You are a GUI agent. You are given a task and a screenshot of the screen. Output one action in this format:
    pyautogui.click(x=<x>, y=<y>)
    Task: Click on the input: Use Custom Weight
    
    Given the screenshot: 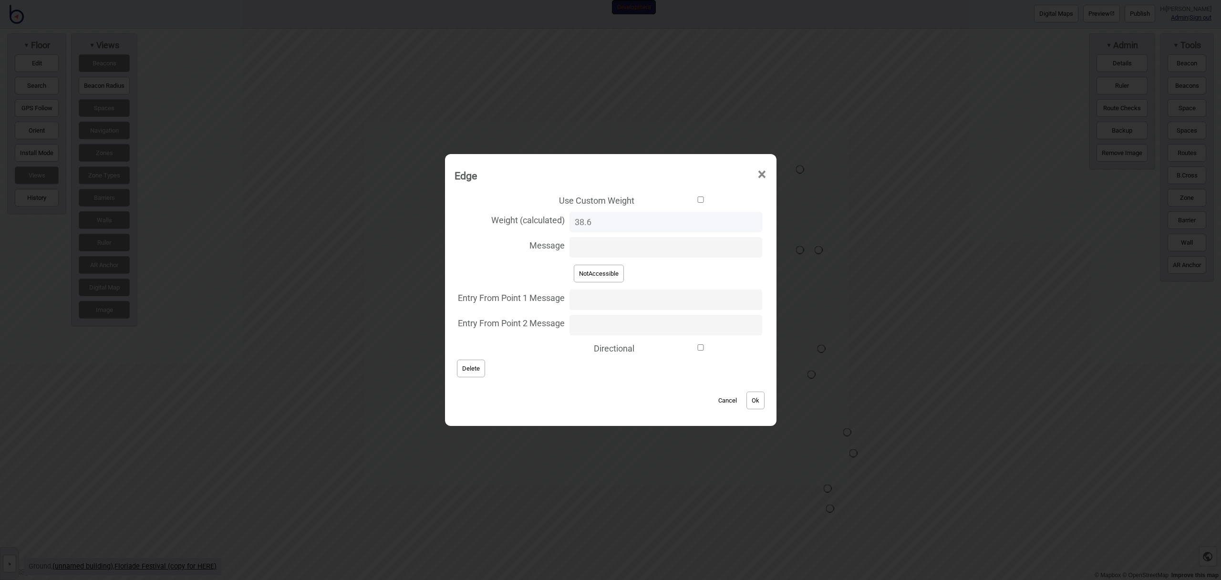 What is the action you would take?
    pyautogui.click(x=700, y=199)
    